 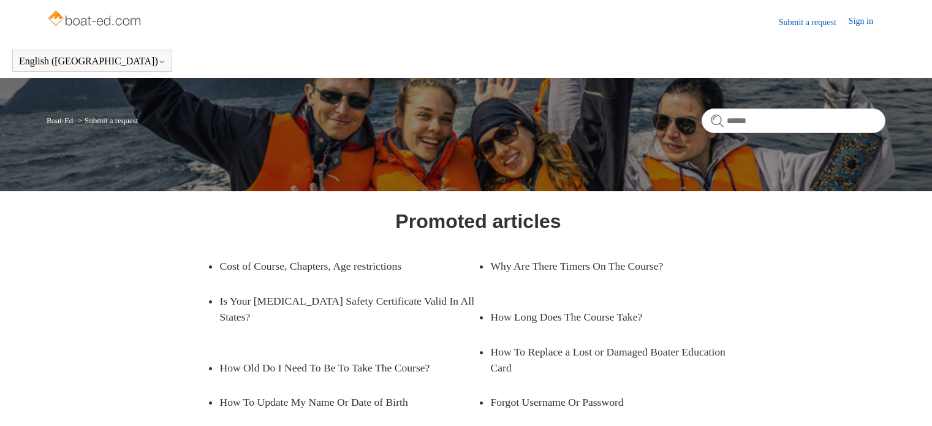 I want to click on li: Boat-Ed, so click(x=61, y=120).